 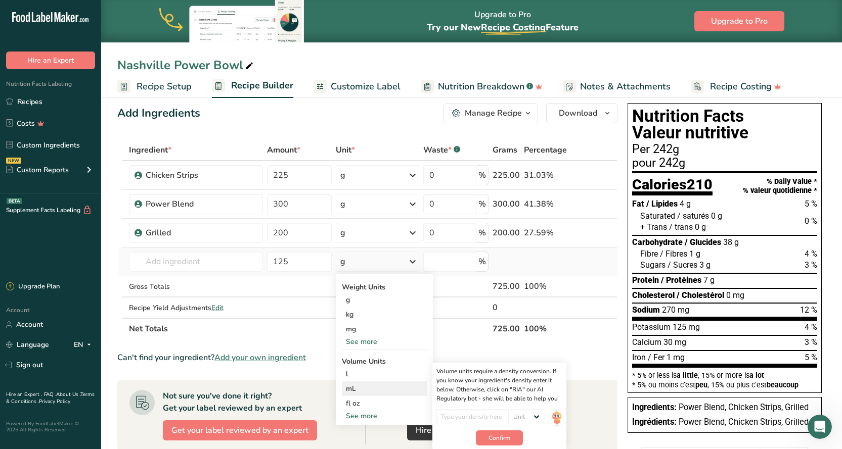 I want to click on button: Confirm, so click(x=499, y=438).